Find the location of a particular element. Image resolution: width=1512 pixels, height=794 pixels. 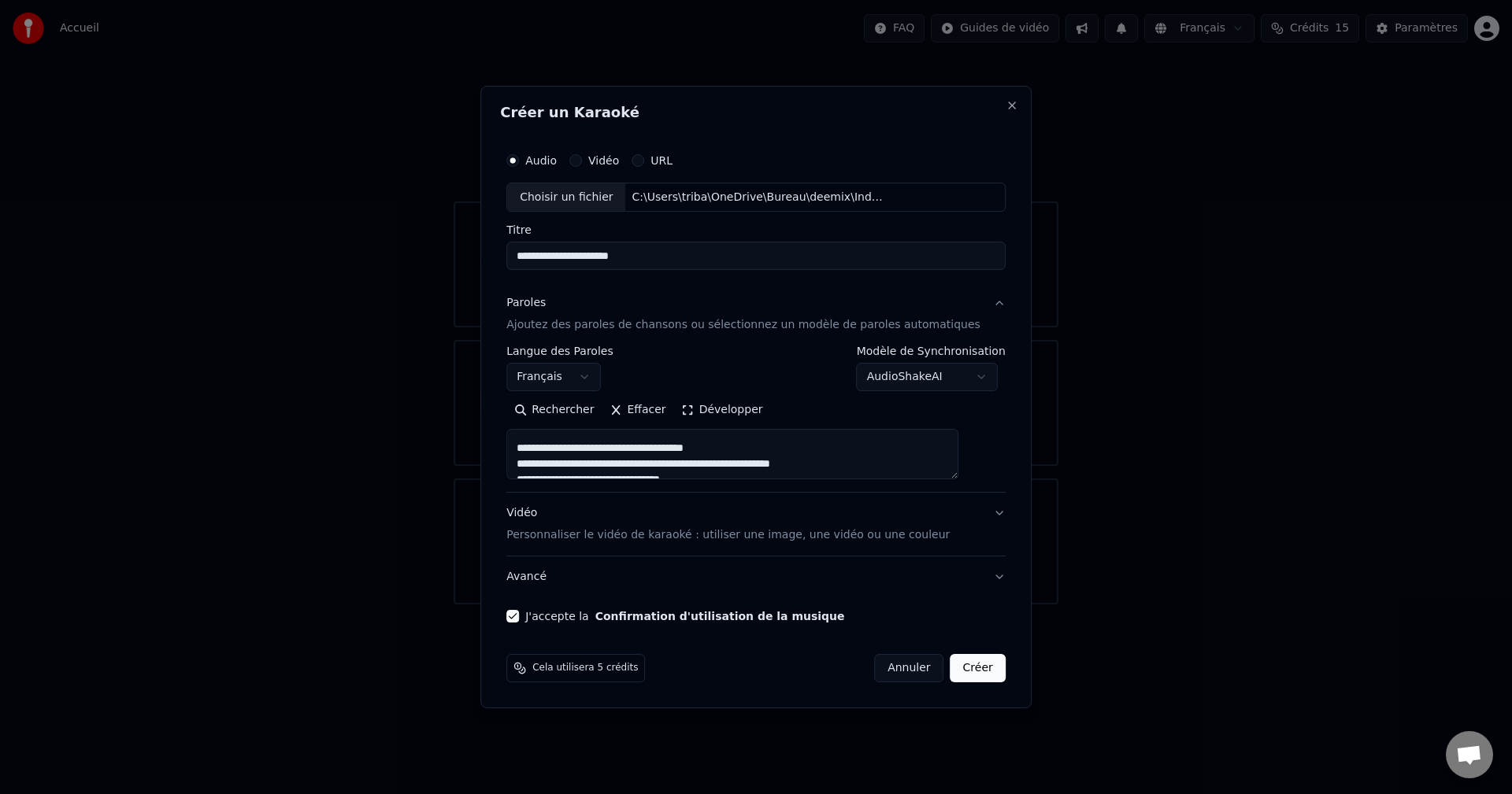

button: Créer is located at coordinates (978, 668).